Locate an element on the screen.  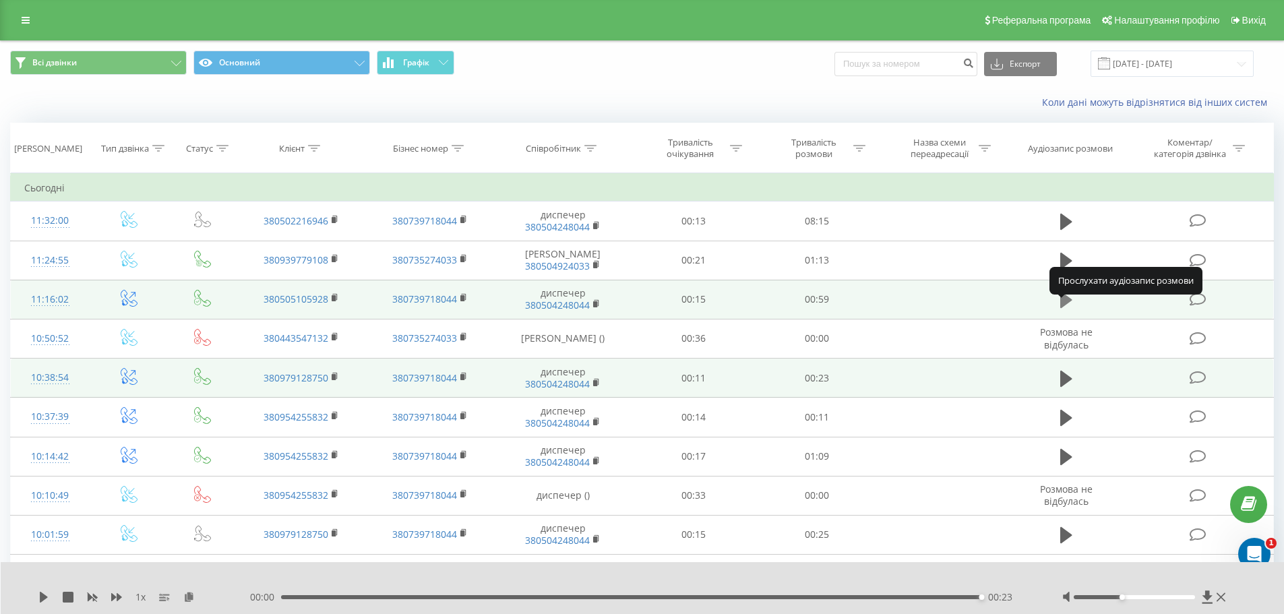
div: Тривалість розмови is located at coordinates (813, 148).